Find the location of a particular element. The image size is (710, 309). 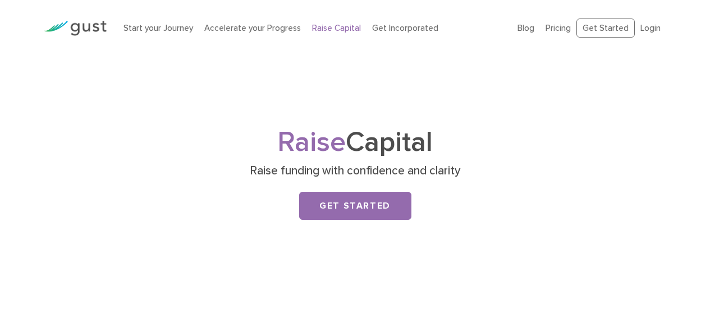

a: Start your Journey is located at coordinates (158, 28).